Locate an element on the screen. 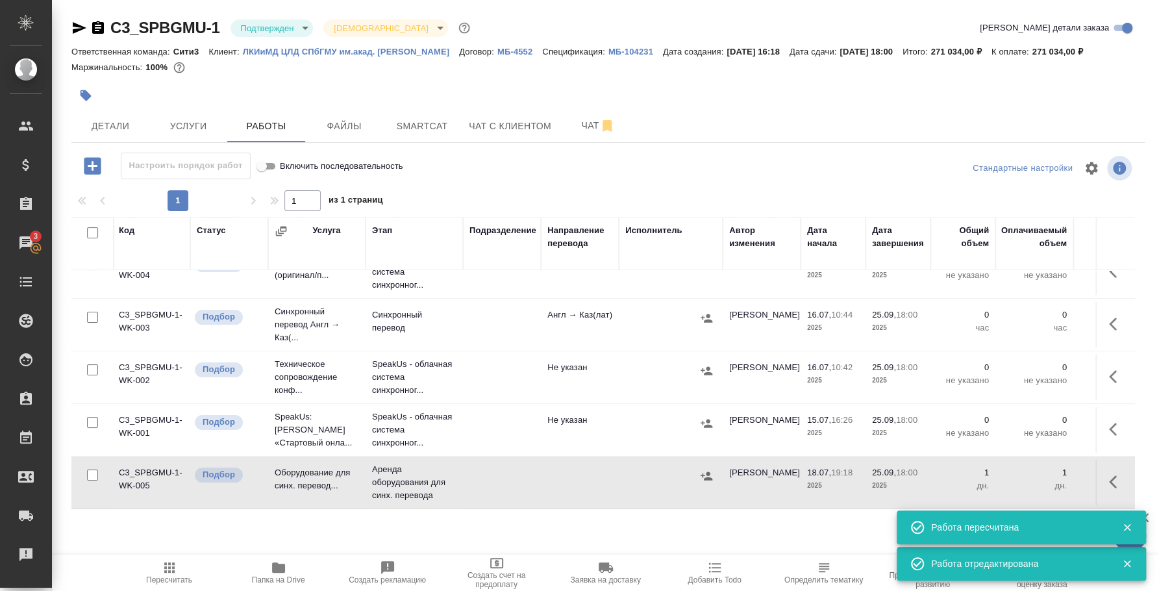 Image resolution: width=1159 pixels, height=591 pixels. button: Добавить работу is located at coordinates (92, 166).